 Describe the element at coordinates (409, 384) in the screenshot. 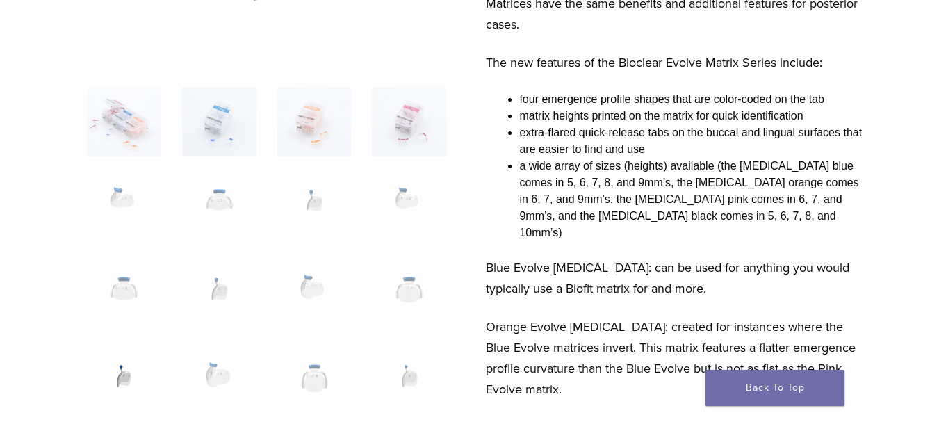

I see `img: Bioclear Evolve Posterior Matrix Series - Image 16` at that location.